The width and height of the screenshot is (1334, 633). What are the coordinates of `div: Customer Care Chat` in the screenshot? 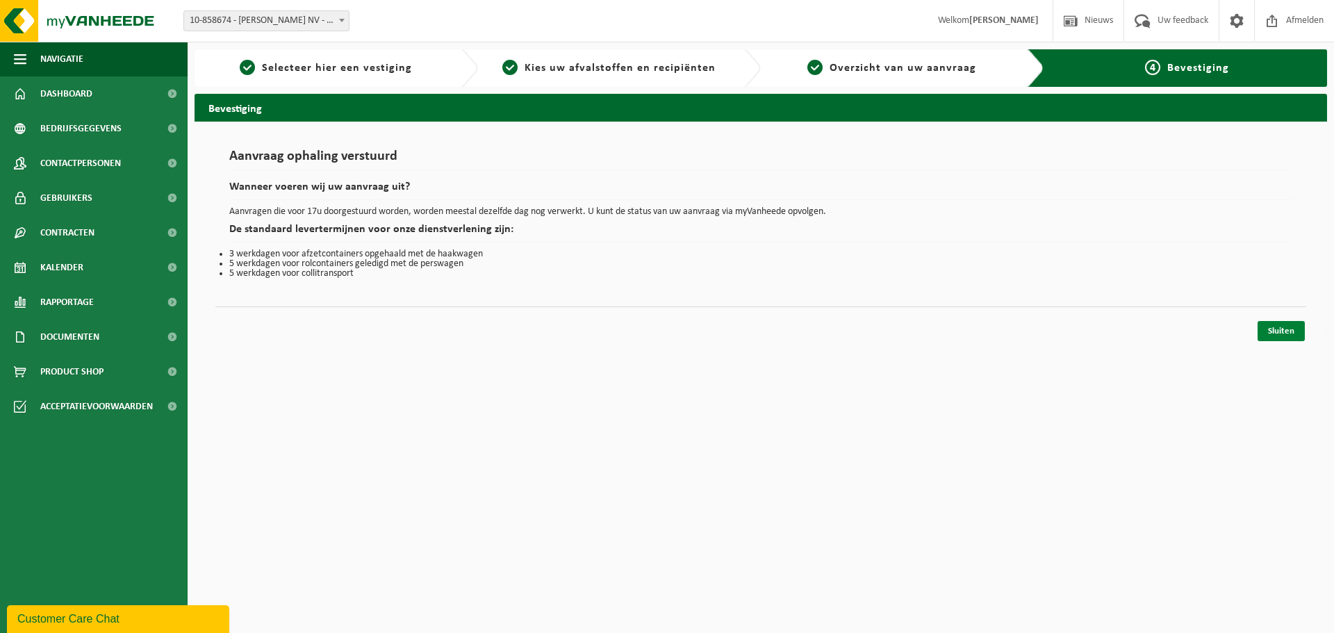 It's located at (111, 17).